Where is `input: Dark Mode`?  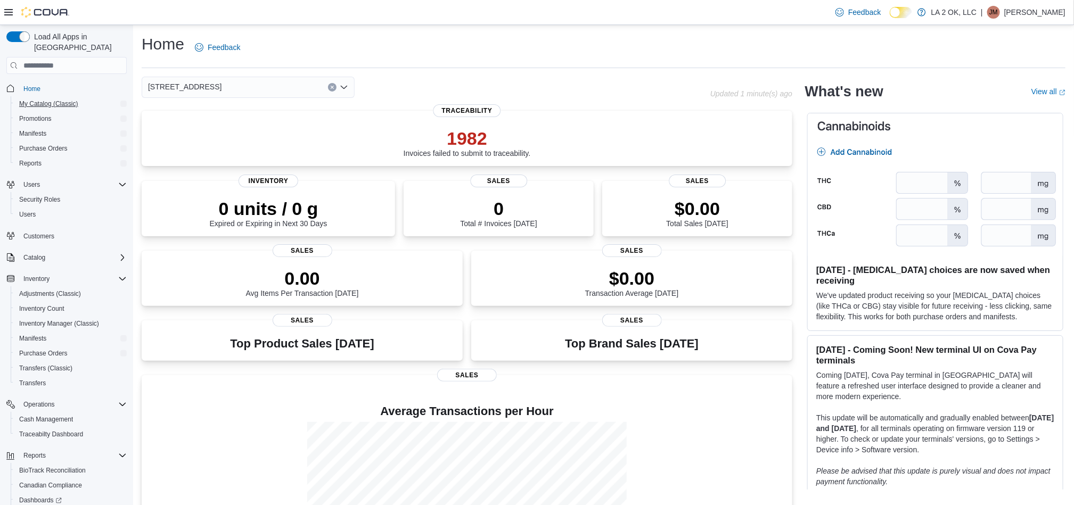 input: Dark Mode is located at coordinates (901, 12).